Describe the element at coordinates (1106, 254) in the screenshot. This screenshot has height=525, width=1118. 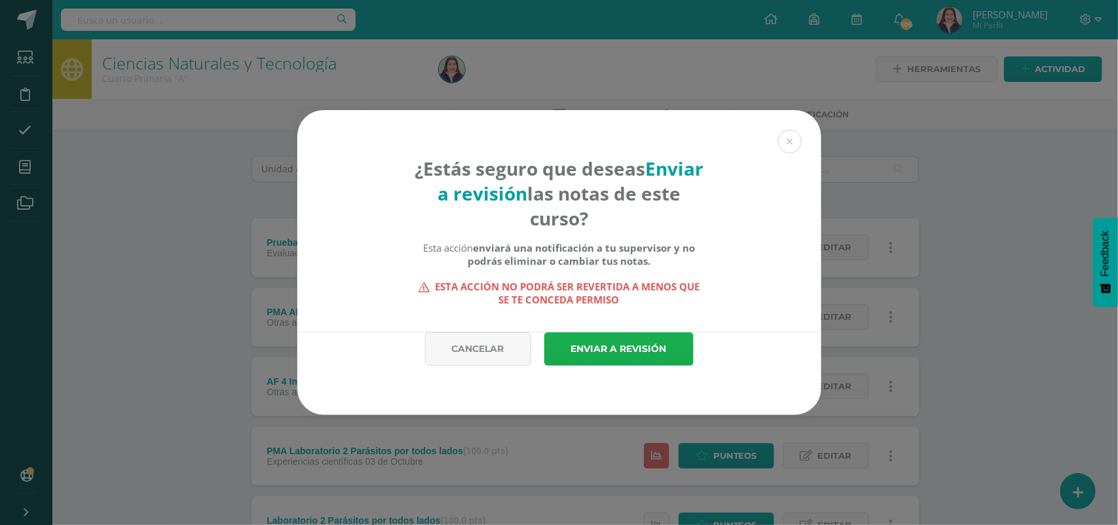
I see `span: Feedback` at that location.